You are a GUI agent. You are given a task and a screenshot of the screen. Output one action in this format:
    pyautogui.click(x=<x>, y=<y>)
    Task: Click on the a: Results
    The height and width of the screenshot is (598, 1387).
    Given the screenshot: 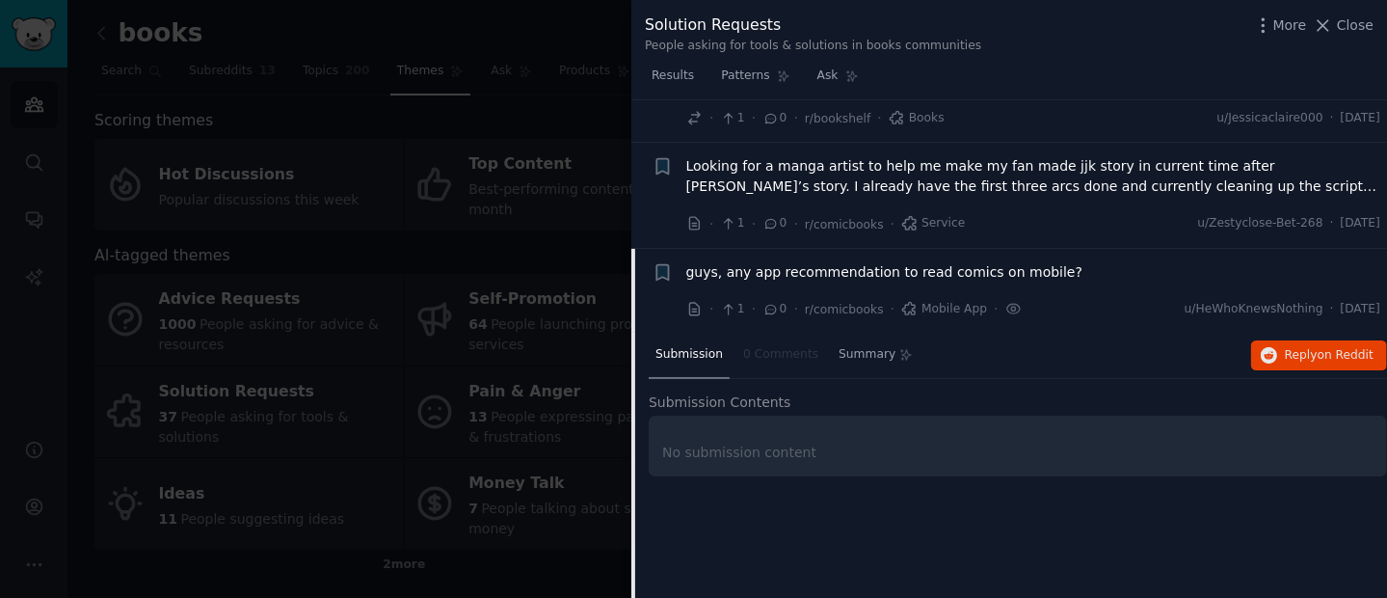 What is the action you would take?
    pyautogui.click(x=673, y=80)
    